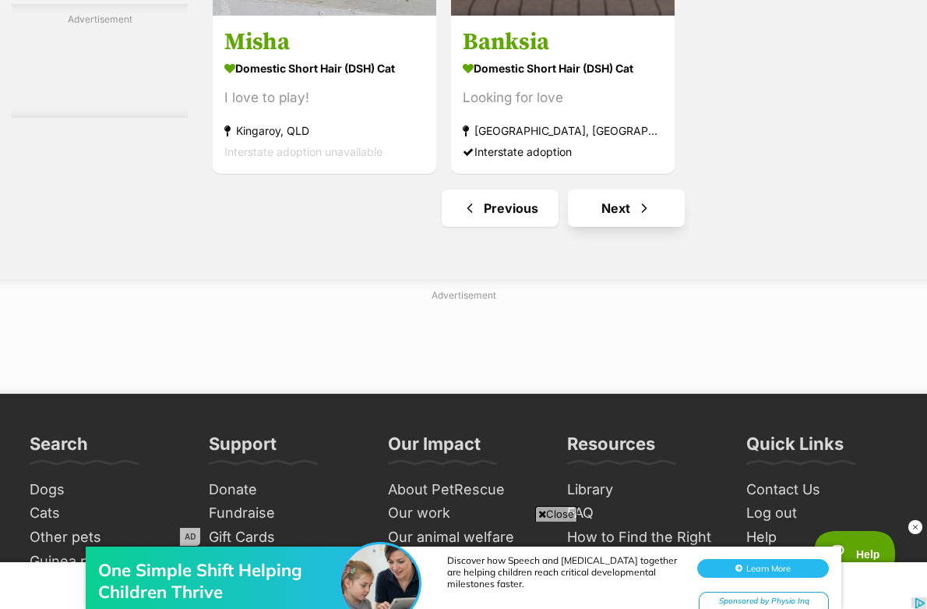 The height and width of the screenshot is (609, 927). I want to click on nav: Pagination, so click(563, 208).